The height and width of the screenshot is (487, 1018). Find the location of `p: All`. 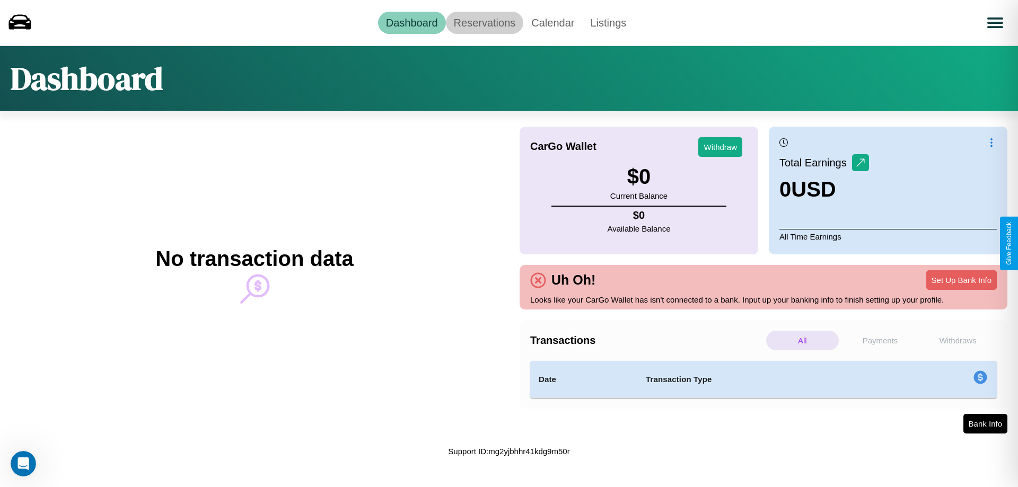

p: All is located at coordinates (802, 340).